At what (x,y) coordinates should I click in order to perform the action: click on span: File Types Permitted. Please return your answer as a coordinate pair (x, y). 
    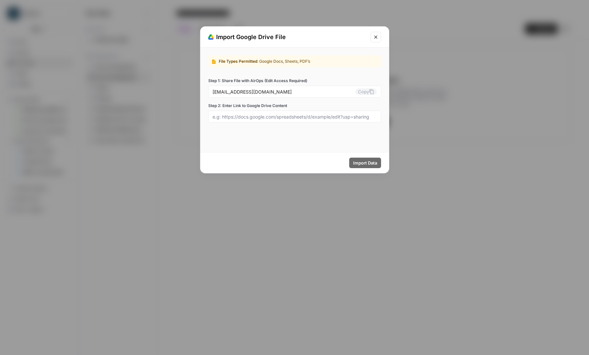
    Looking at the image, I should click on (238, 61).